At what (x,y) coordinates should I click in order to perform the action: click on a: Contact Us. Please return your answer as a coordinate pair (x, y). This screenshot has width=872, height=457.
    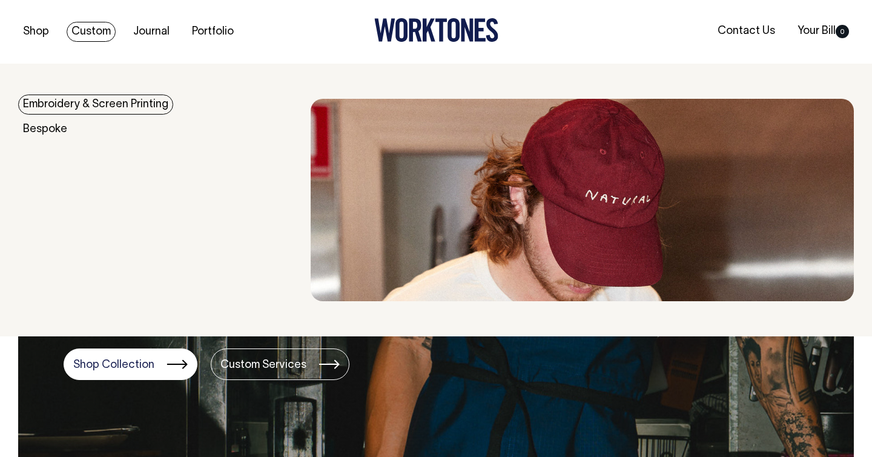
    Looking at the image, I should click on (746, 31).